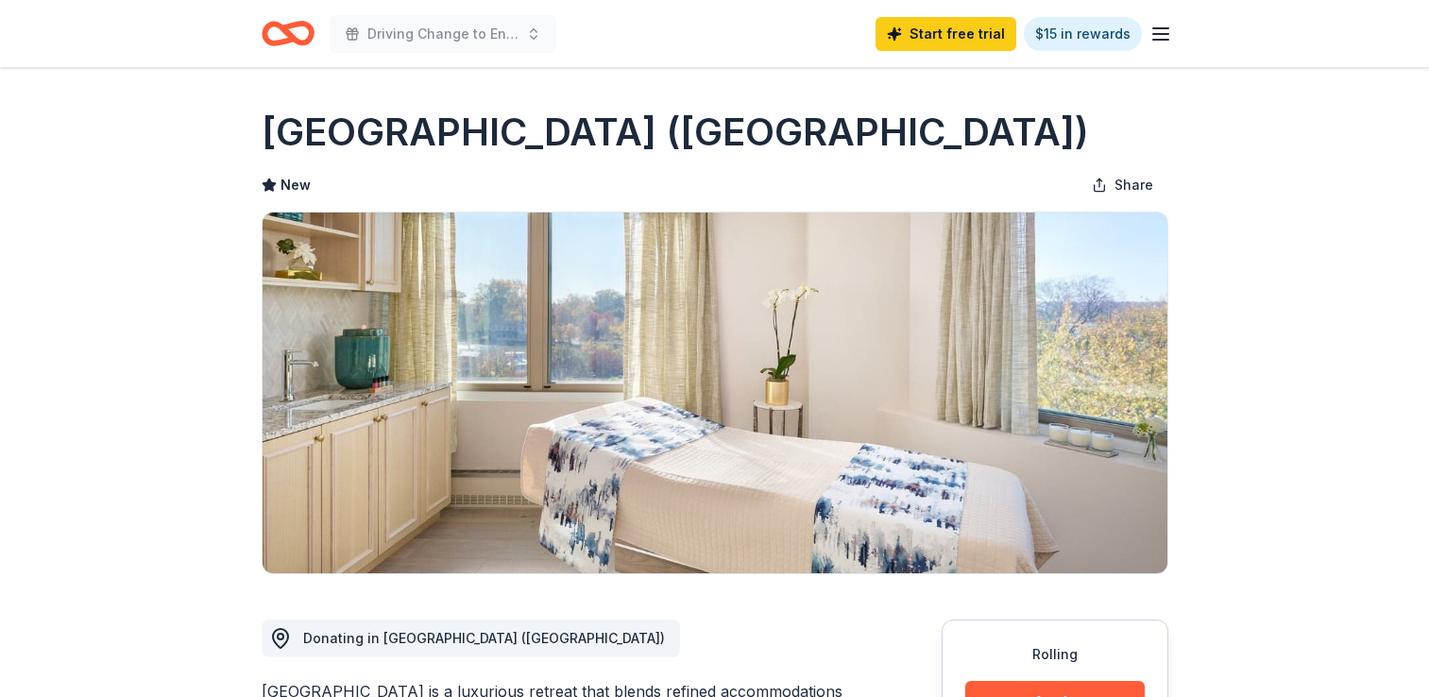  What do you see at coordinates (296, 185) in the screenshot?
I see `span: New` at bounding box center [296, 185].